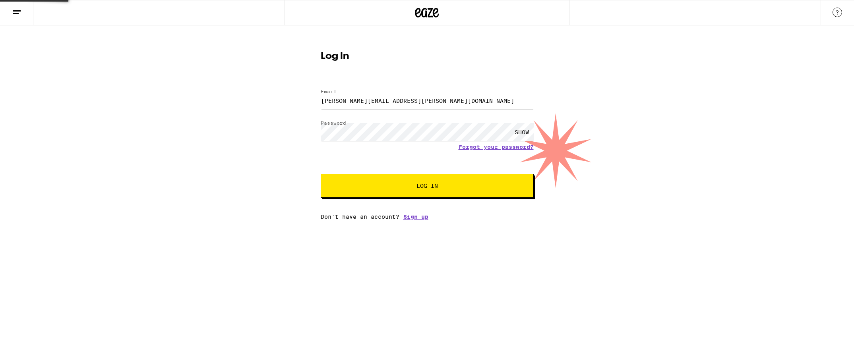 The image size is (854, 347). I want to click on a: Forgot your password?, so click(496, 147).